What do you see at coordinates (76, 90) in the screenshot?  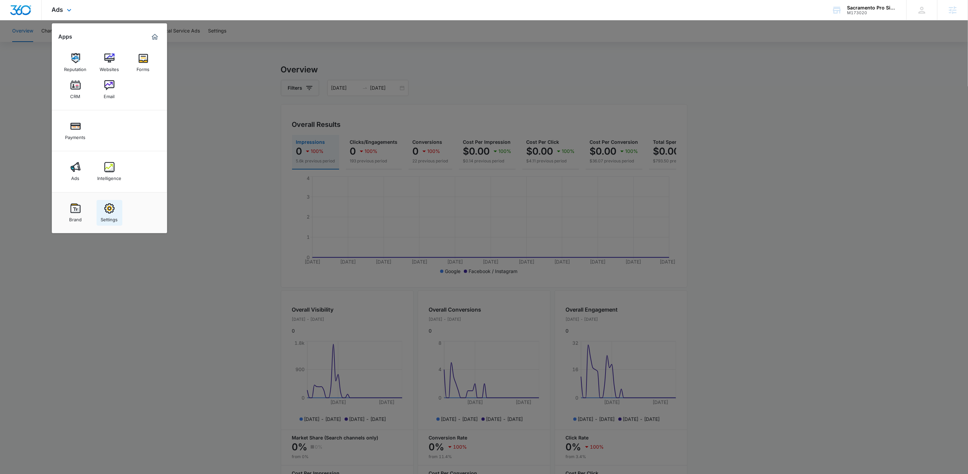 I see `a: CRM` at bounding box center [76, 90].